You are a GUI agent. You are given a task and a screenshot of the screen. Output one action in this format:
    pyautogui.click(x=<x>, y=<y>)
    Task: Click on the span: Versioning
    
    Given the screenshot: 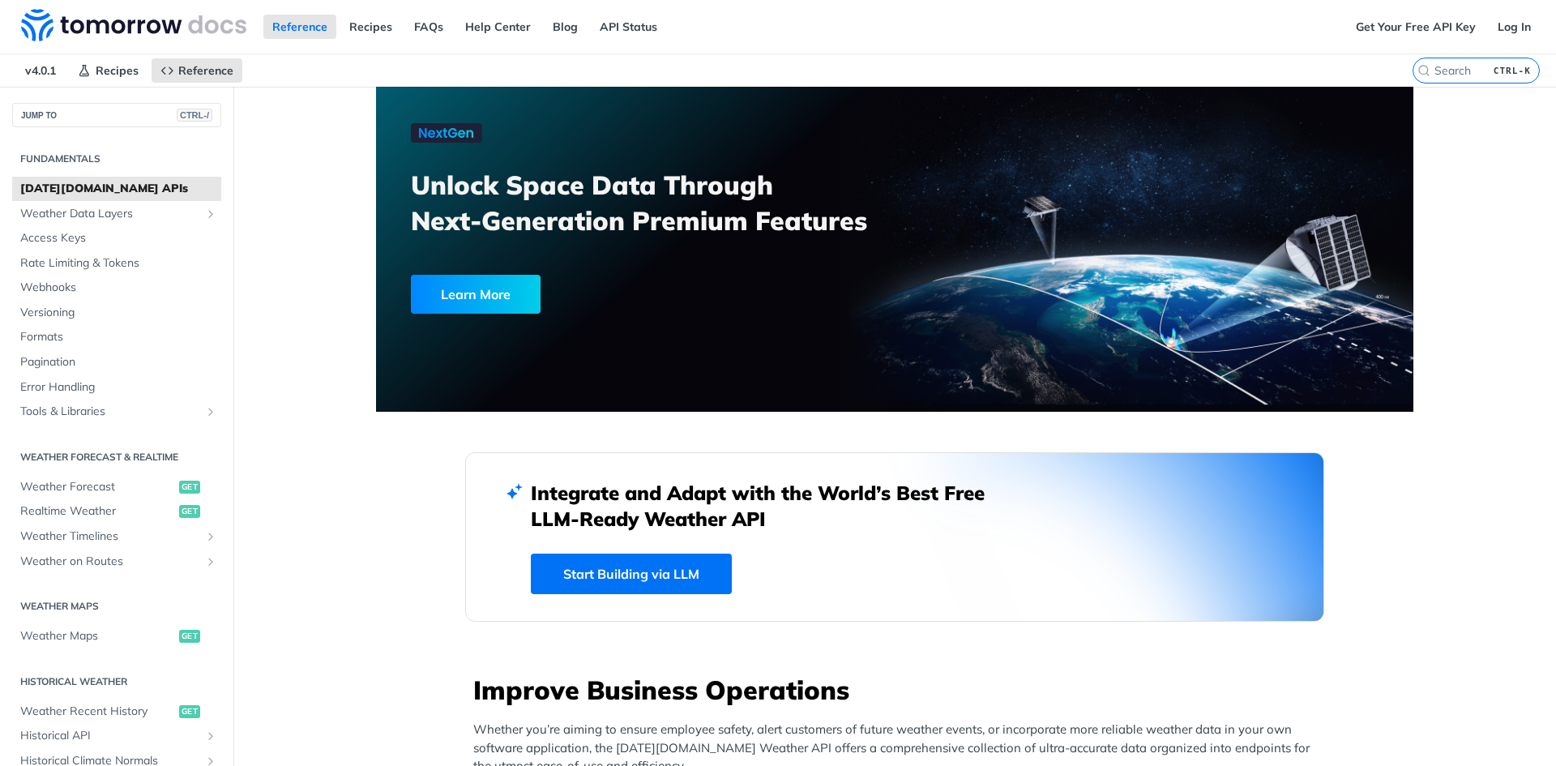 What is the action you would take?
    pyautogui.click(x=118, y=313)
    